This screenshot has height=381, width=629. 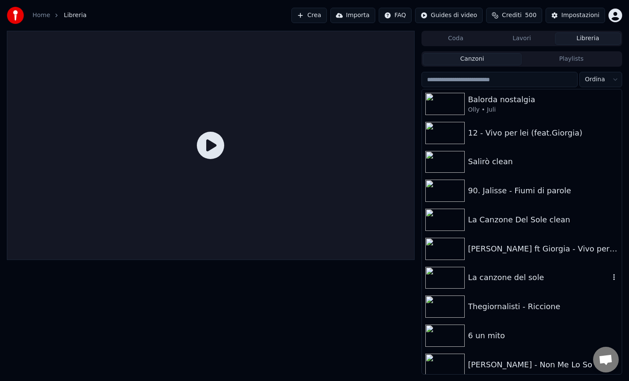 I want to click on div: Impostazioni, so click(x=580, y=15).